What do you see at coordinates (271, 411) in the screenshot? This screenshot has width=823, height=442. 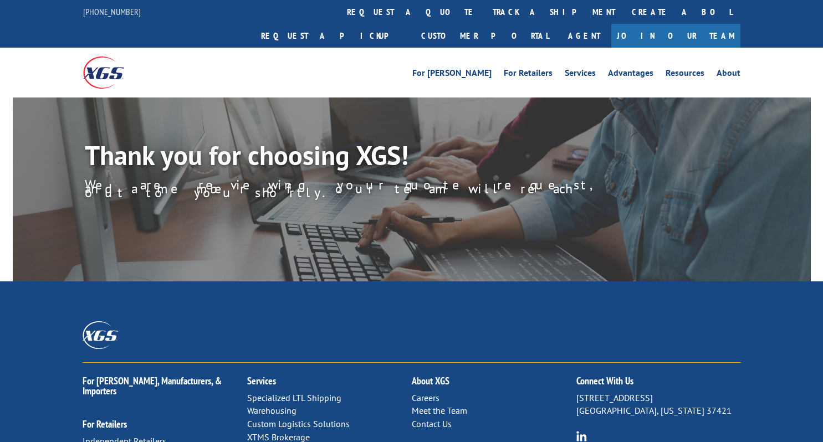 I see `a: Warehousing` at bounding box center [271, 411].